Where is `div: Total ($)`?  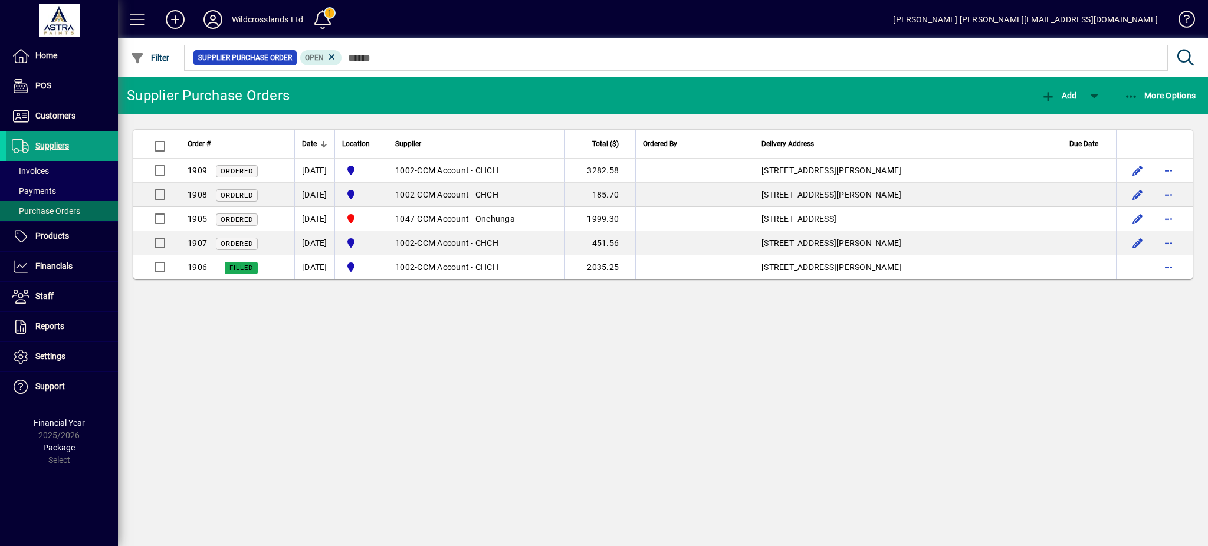
div: Total ($) is located at coordinates (600, 144).